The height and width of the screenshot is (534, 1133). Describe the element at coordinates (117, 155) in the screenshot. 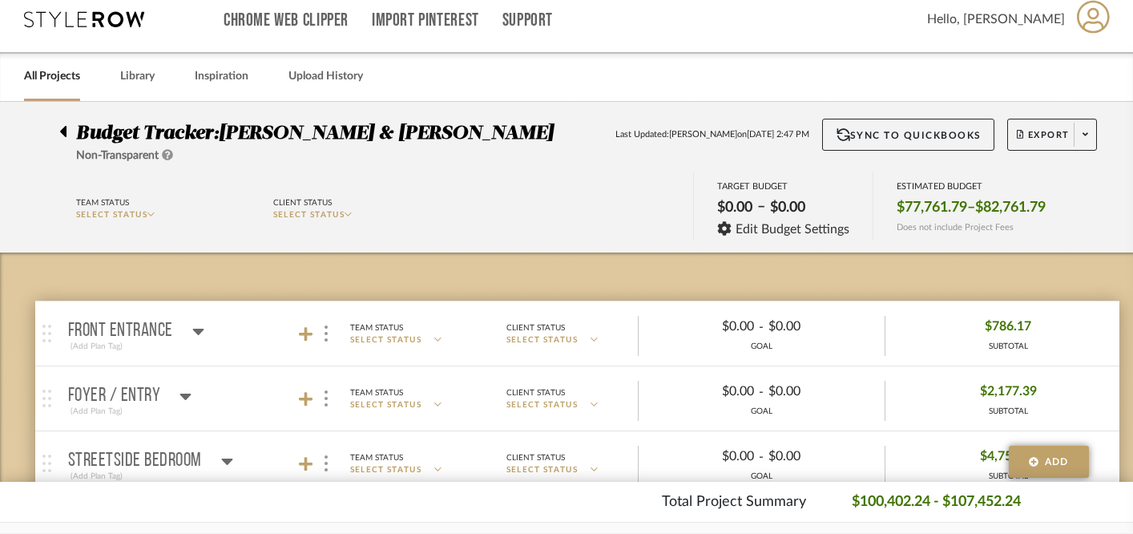

I see `span: Non-Transparent` at that location.